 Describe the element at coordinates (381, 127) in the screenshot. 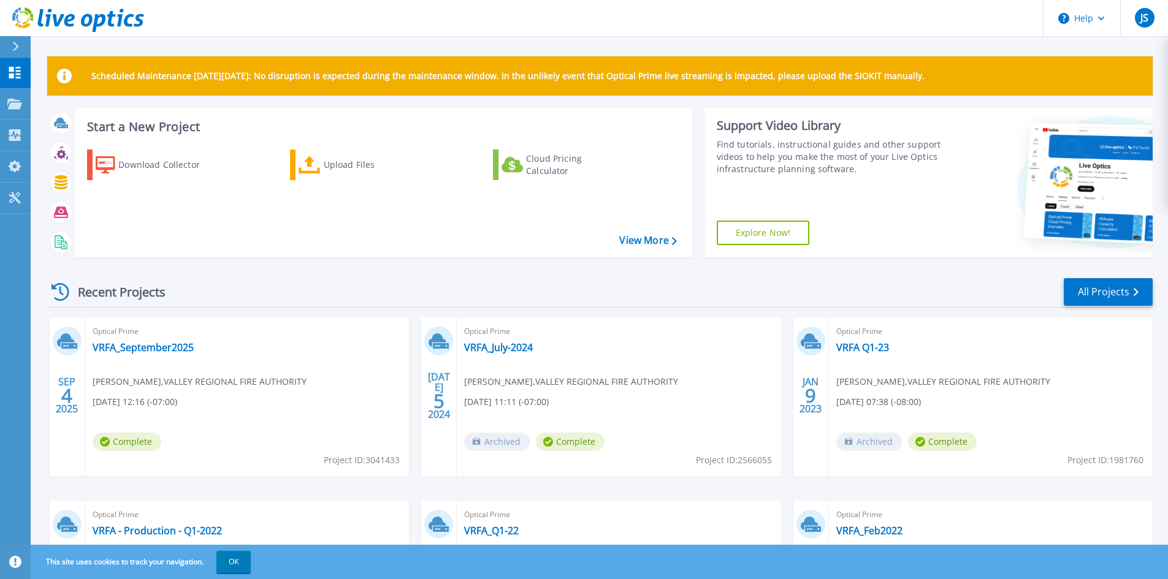

I see `h3: Start a New Project` at that location.